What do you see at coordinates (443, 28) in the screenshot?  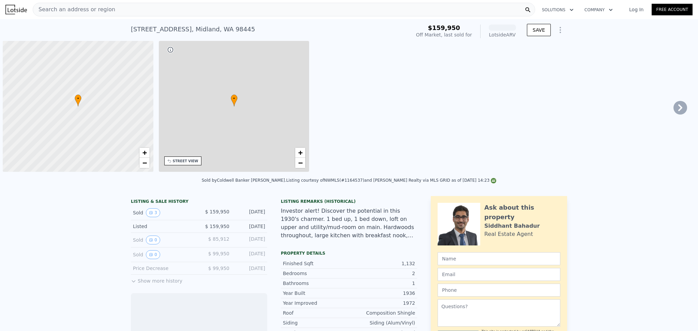 I see `span: $159,950` at bounding box center [443, 28].